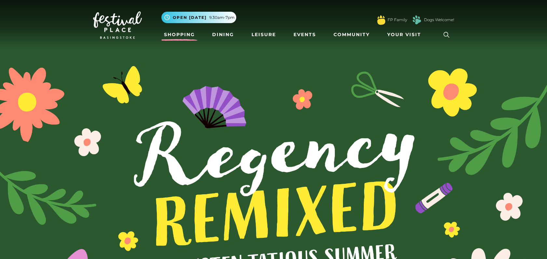 This screenshot has width=547, height=259. Describe the element at coordinates (397, 20) in the screenshot. I see `a: FP Family` at that location.